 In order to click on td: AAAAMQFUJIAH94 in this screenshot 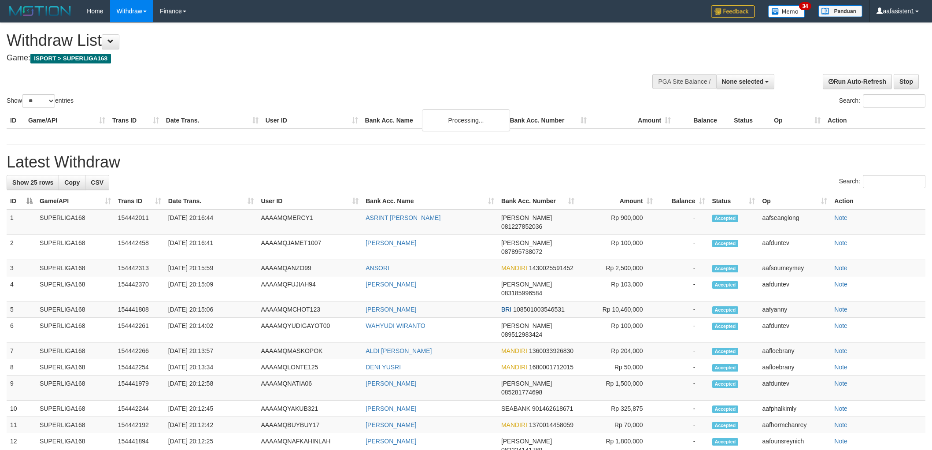, I will do `click(310, 289)`.